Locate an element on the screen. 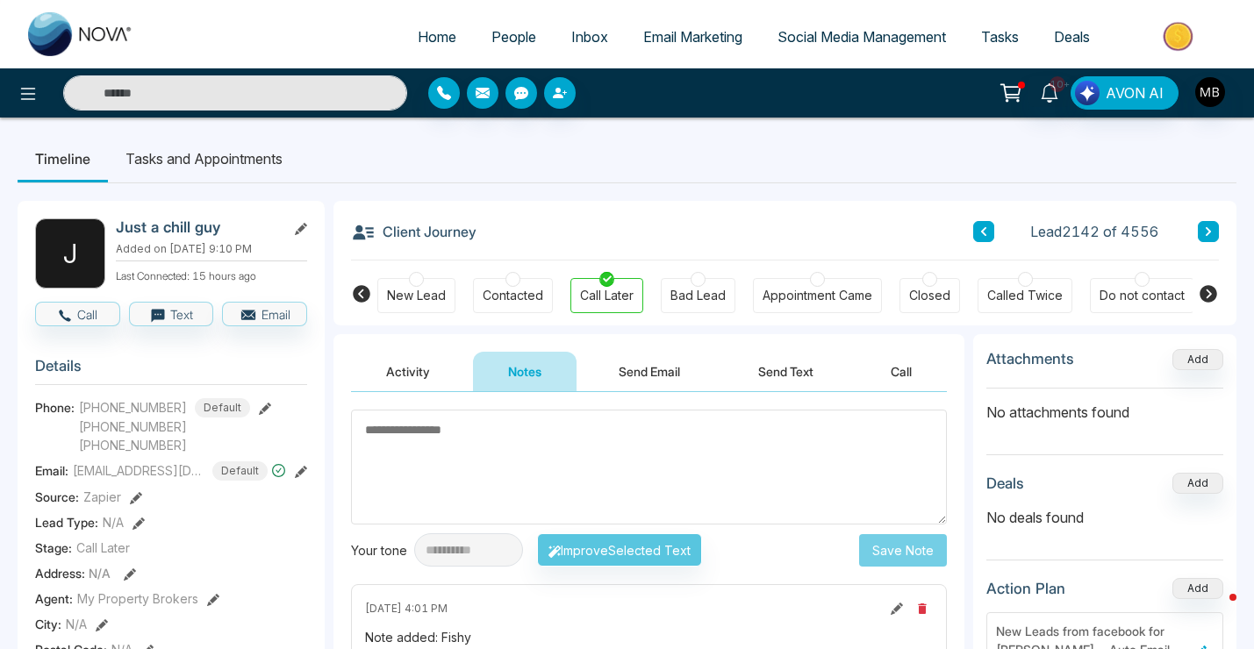 The height and width of the screenshot is (649, 1254). div: Bad Lead is located at coordinates (697, 296).